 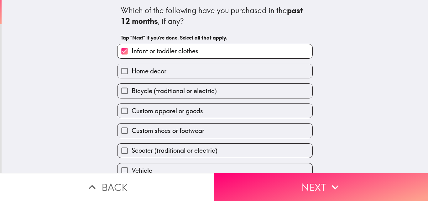 I want to click on span: Custom shoes or footwear, so click(x=168, y=131).